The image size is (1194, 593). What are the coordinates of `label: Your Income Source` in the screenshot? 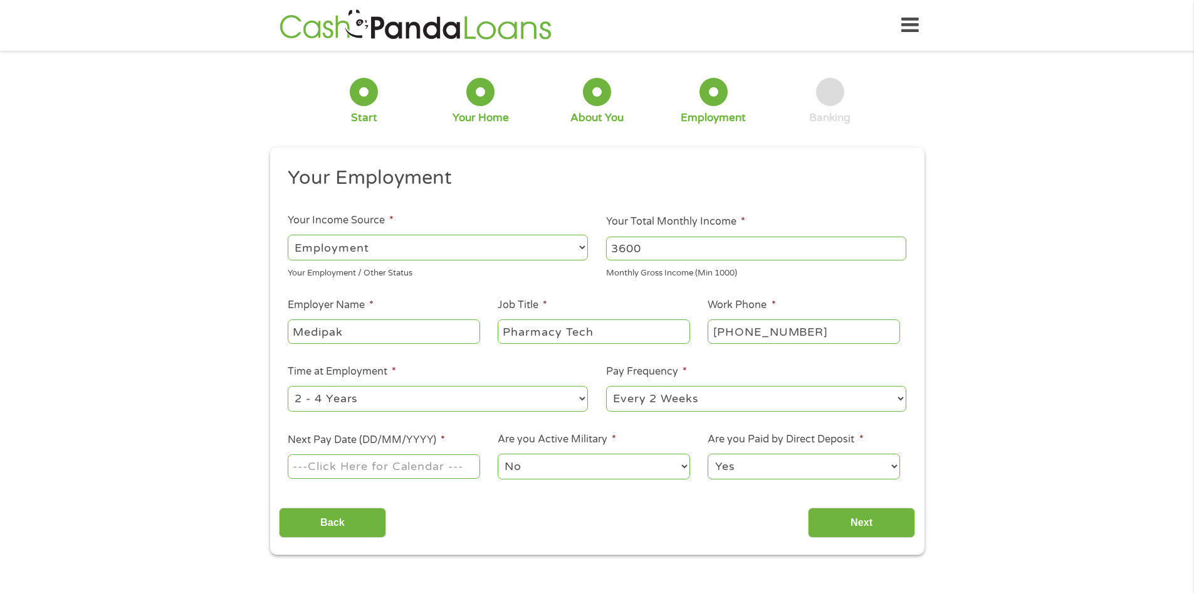 It's located at (340, 220).